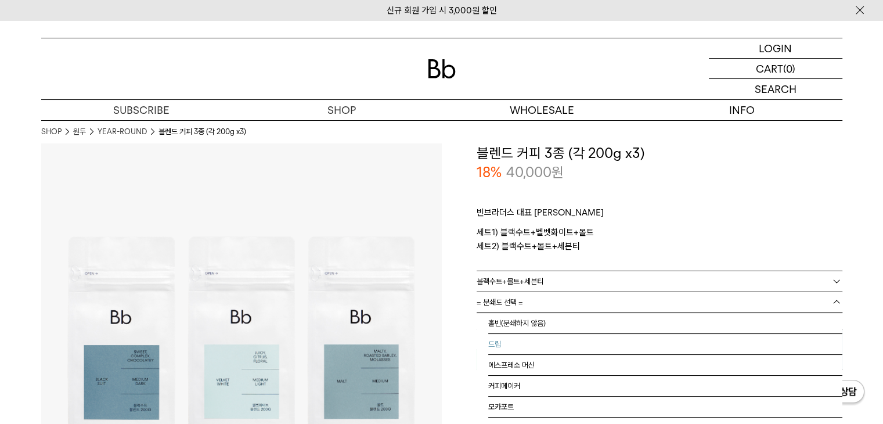 The width and height of the screenshot is (883, 424). I want to click on a: CART (0), so click(776, 69).